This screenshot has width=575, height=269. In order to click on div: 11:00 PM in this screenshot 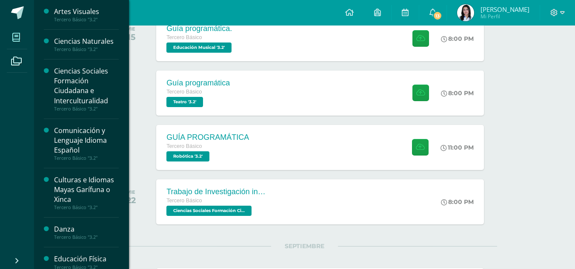, I will do `click(457, 148)`.